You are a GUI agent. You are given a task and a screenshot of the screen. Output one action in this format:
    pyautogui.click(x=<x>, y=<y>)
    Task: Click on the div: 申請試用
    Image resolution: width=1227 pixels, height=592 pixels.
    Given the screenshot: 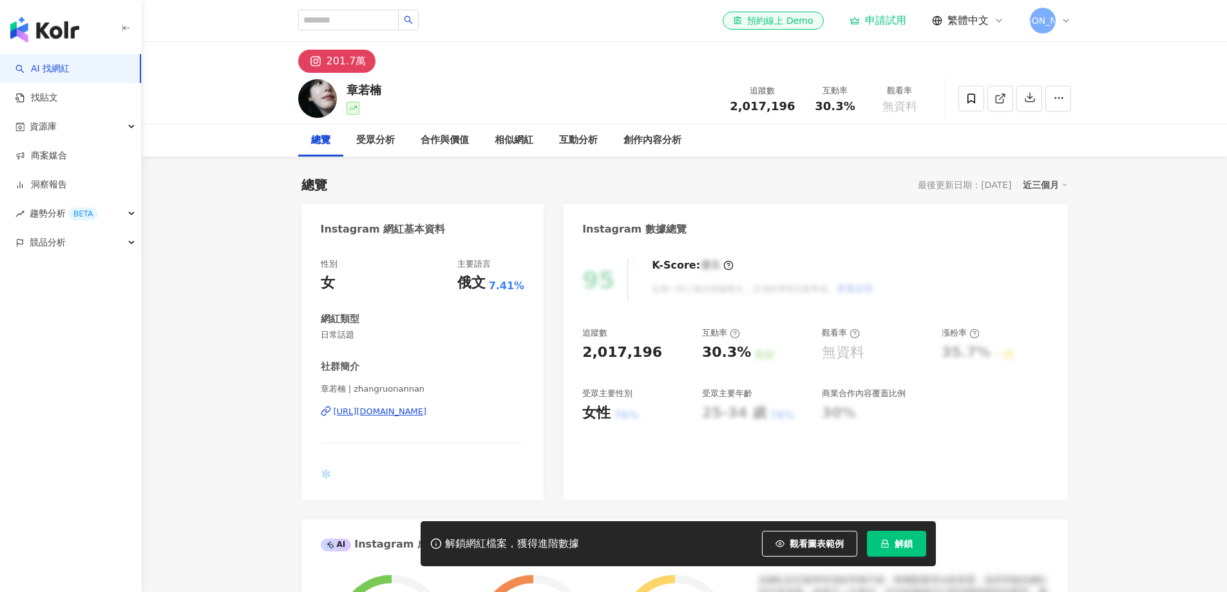 What is the action you would take?
    pyautogui.click(x=878, y=21)
    